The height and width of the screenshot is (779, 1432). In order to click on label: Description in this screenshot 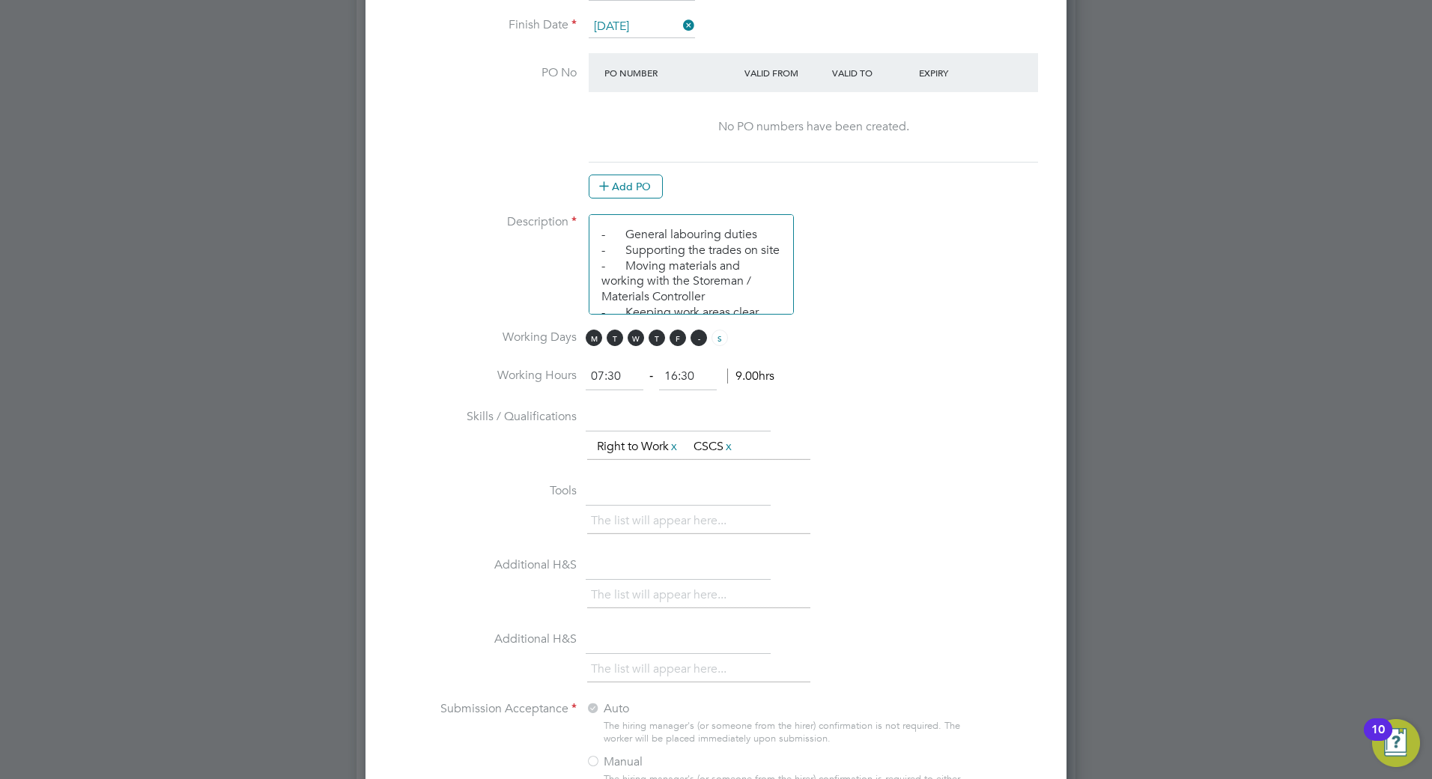, I will do `click(483, 222)`.